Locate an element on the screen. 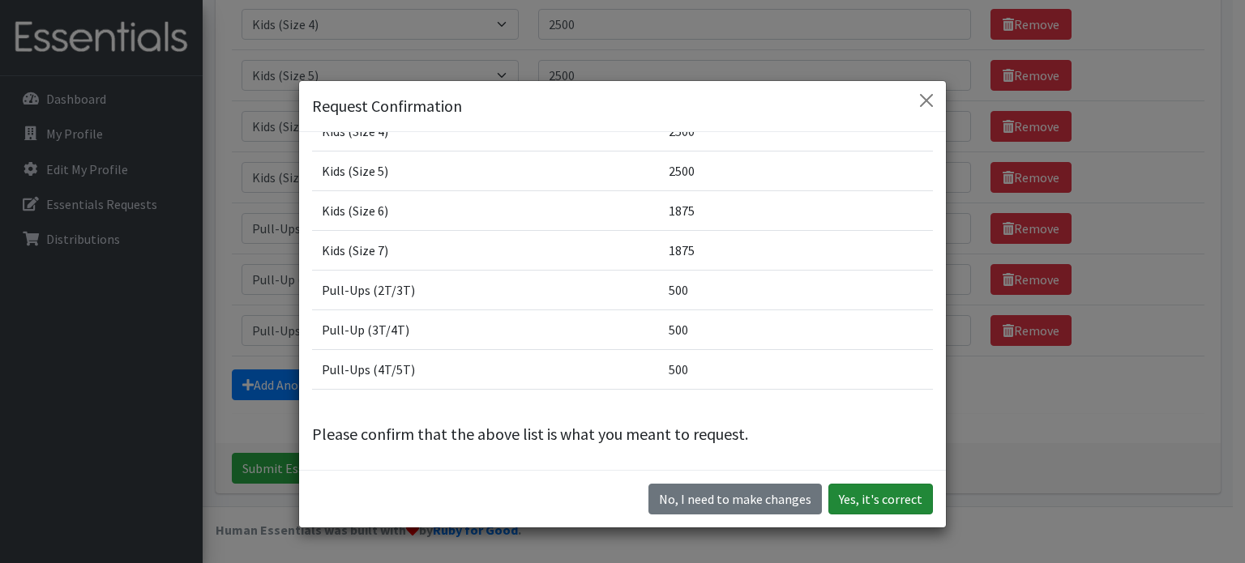 The height and width of the screenshot is (563, 1245). button: Yes, it's correct is located at coordinates (880, 499).